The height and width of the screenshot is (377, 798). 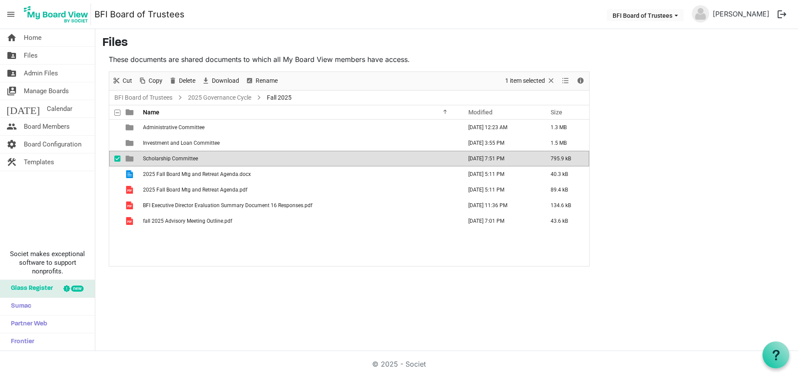 What do you see at coordinates (197, 174) in the screenshot?
I see `span: 2025 Fall Board Mtg and Retreat Agenda.docx` at bounding box center [197, 174].